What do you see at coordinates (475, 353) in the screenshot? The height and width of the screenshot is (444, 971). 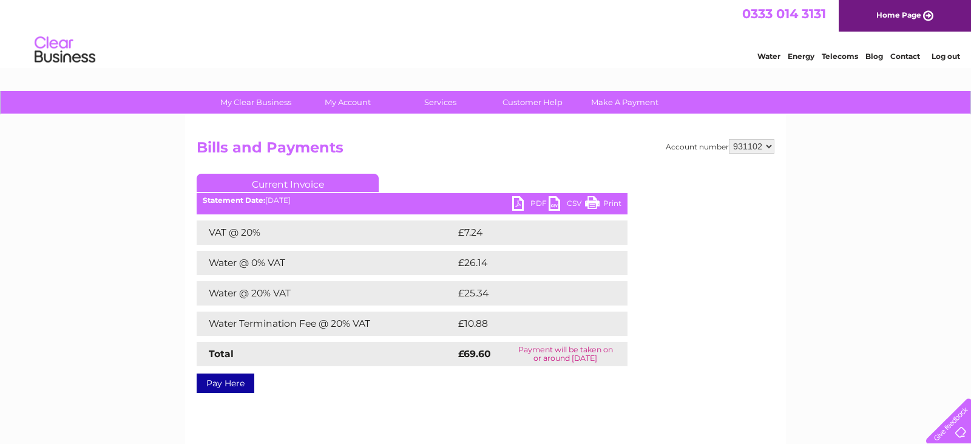 I see `strong: £69.60` at bounding box center [475, 353].